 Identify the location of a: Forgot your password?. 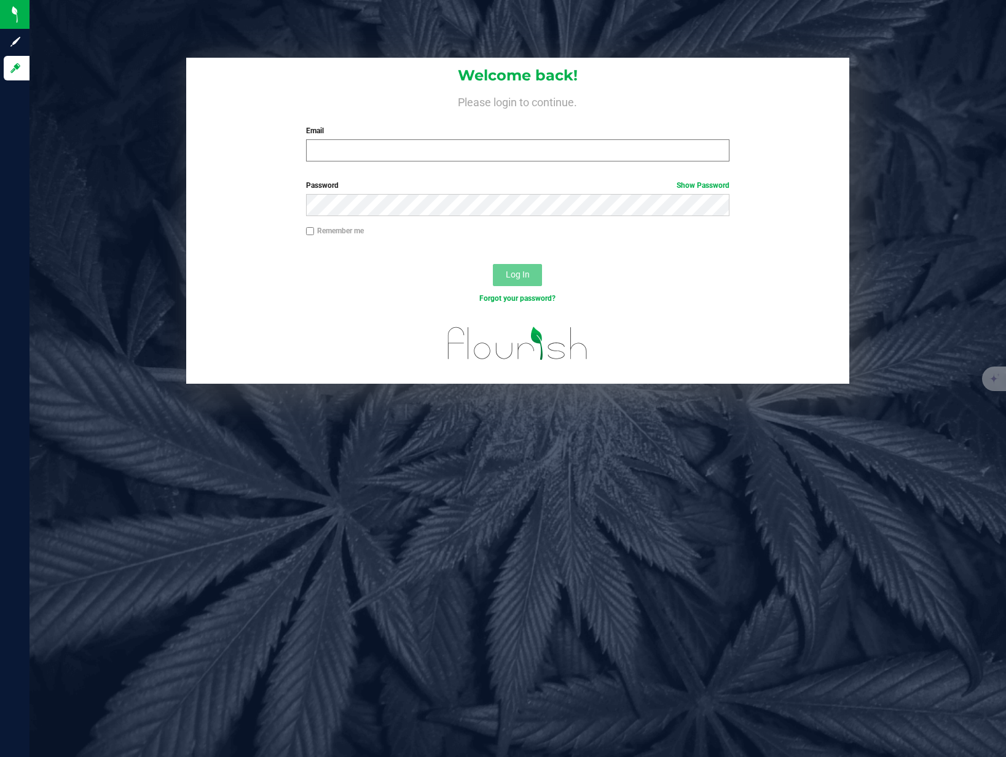
(517, 299).